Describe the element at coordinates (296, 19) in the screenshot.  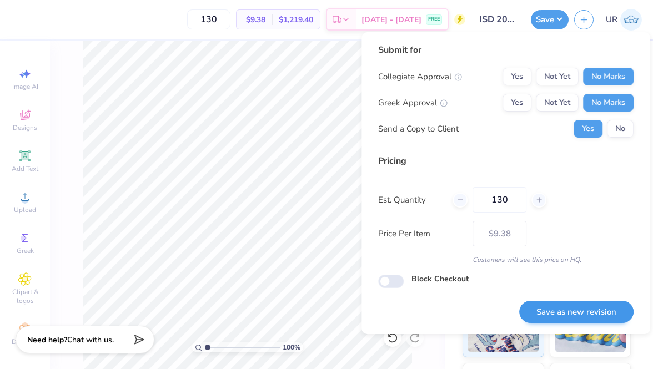
I see `span: $1,219.40` at that location.